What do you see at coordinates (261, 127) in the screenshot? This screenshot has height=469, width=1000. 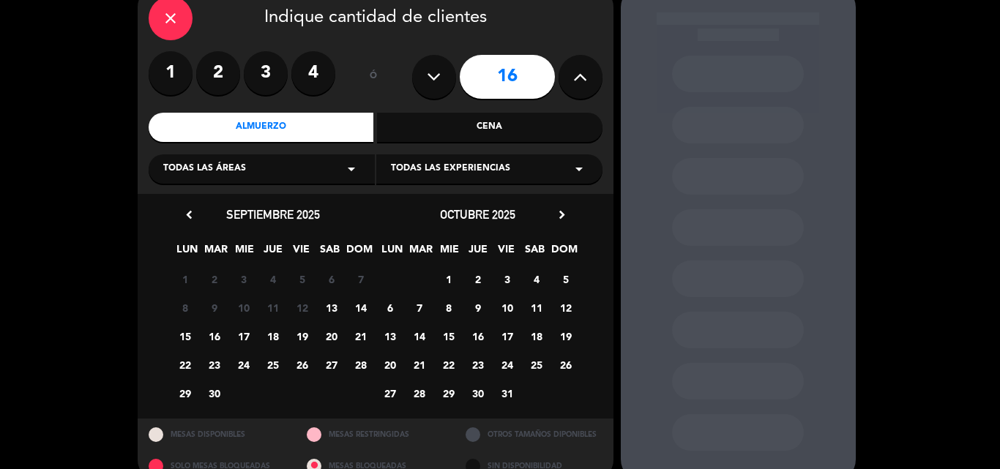 I see `div: Almuerzo` at bounding box center [261, 127].